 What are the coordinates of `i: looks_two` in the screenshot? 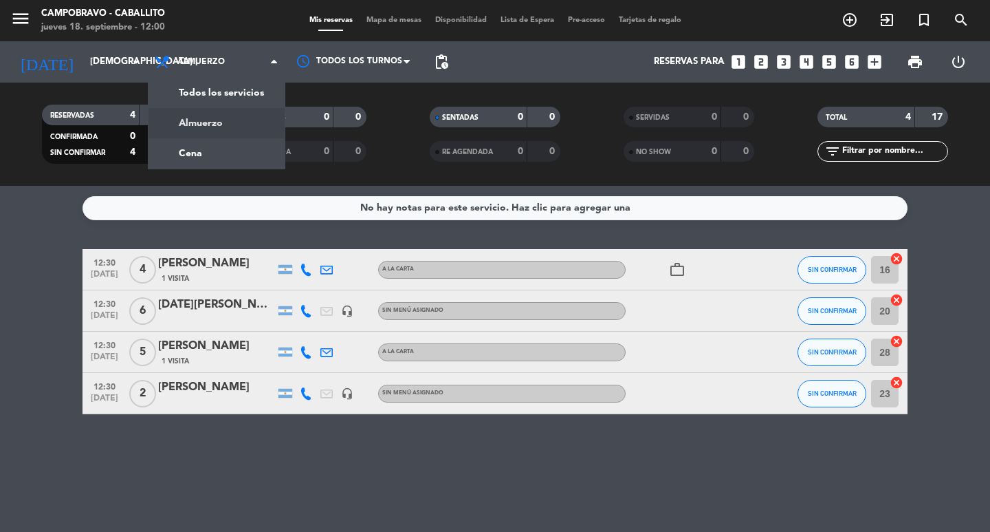 It's located at (761, 62).